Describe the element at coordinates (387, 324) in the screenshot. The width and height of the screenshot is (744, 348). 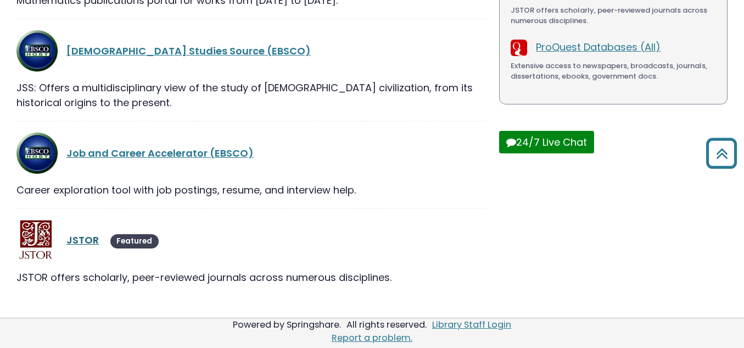
I see `div: All rights reserved.` at that location.